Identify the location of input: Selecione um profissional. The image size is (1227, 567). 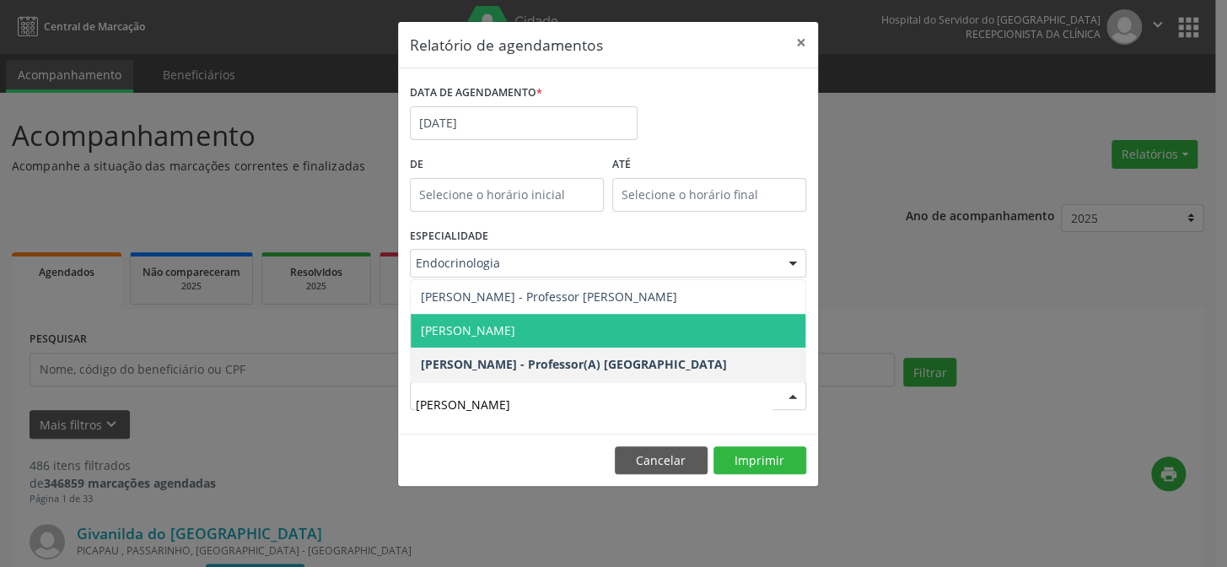
(594, 404).